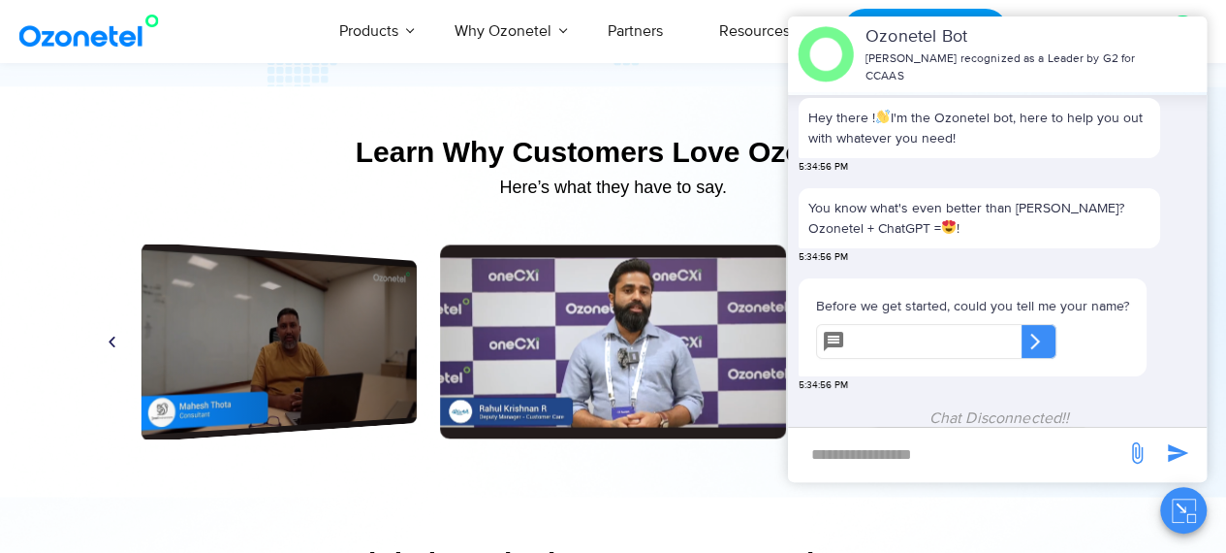  What do you see at coordinates (1184, 510) in the screenshot?
I see `button: Close chat` at bounding box center [1184, 510].